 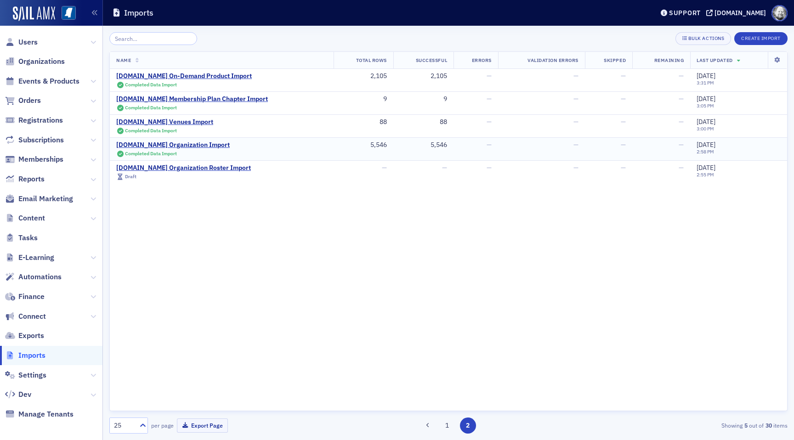 What do you see at coordinates (124, 425) in the screenshot?
I see `div: 25` at bounding box center [124, 425].